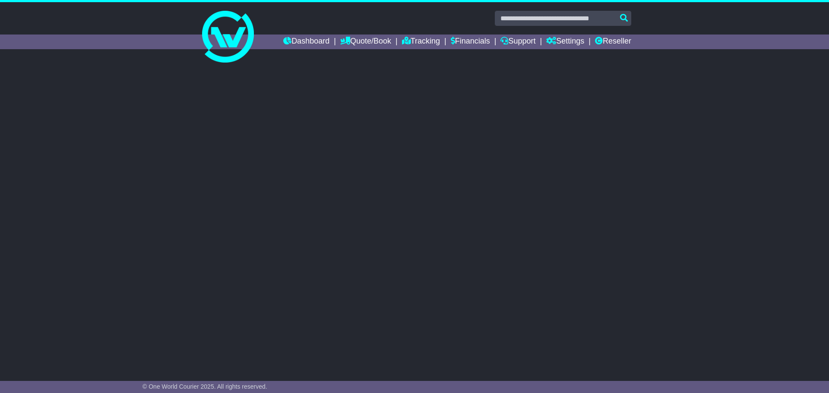  Describe the element at coordinates (518, 42) in the screenshot. I see `a: Support` at that location.